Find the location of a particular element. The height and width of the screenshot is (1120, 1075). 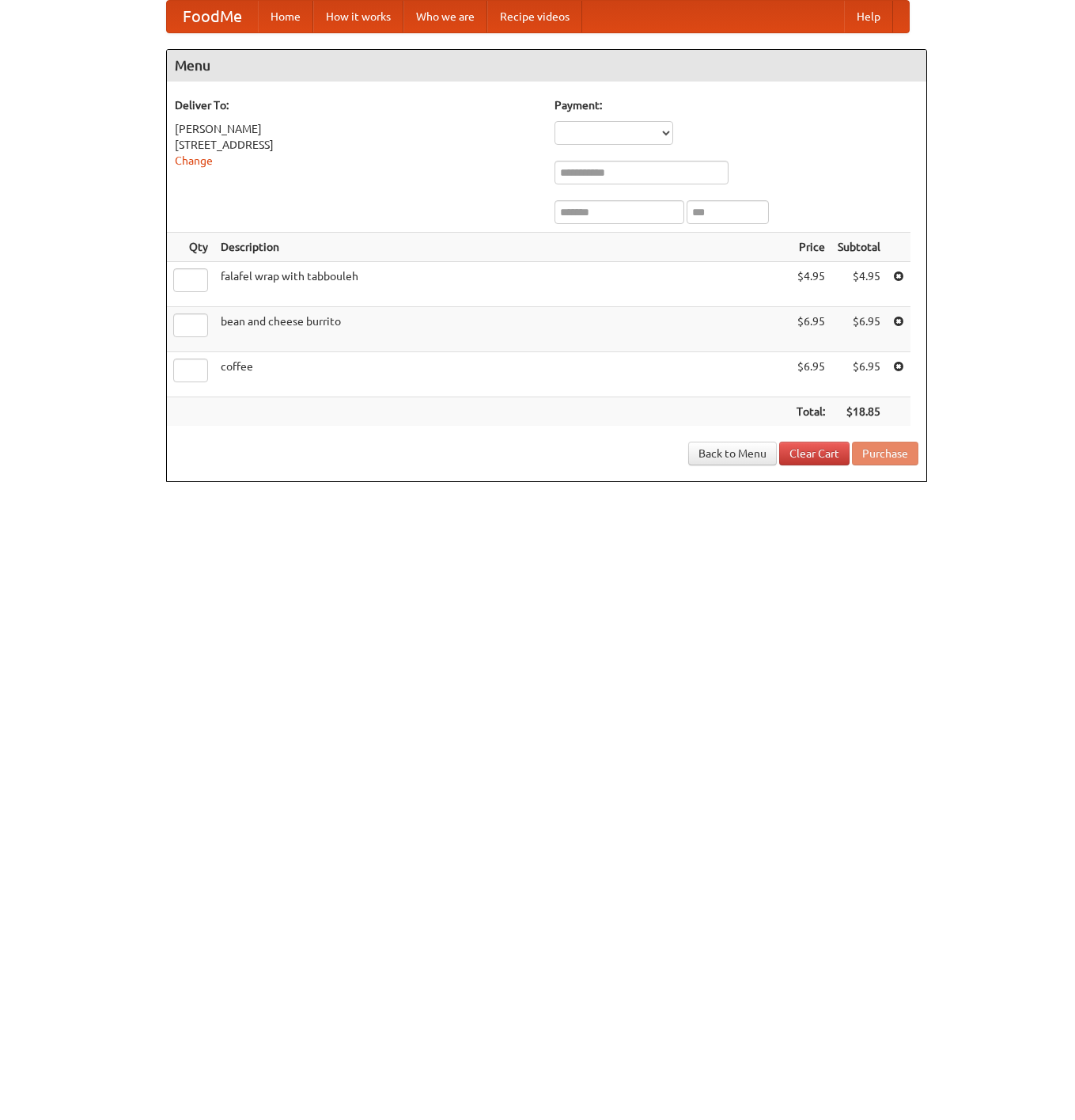

a: FoodMe is located at coordinates (212, 17).